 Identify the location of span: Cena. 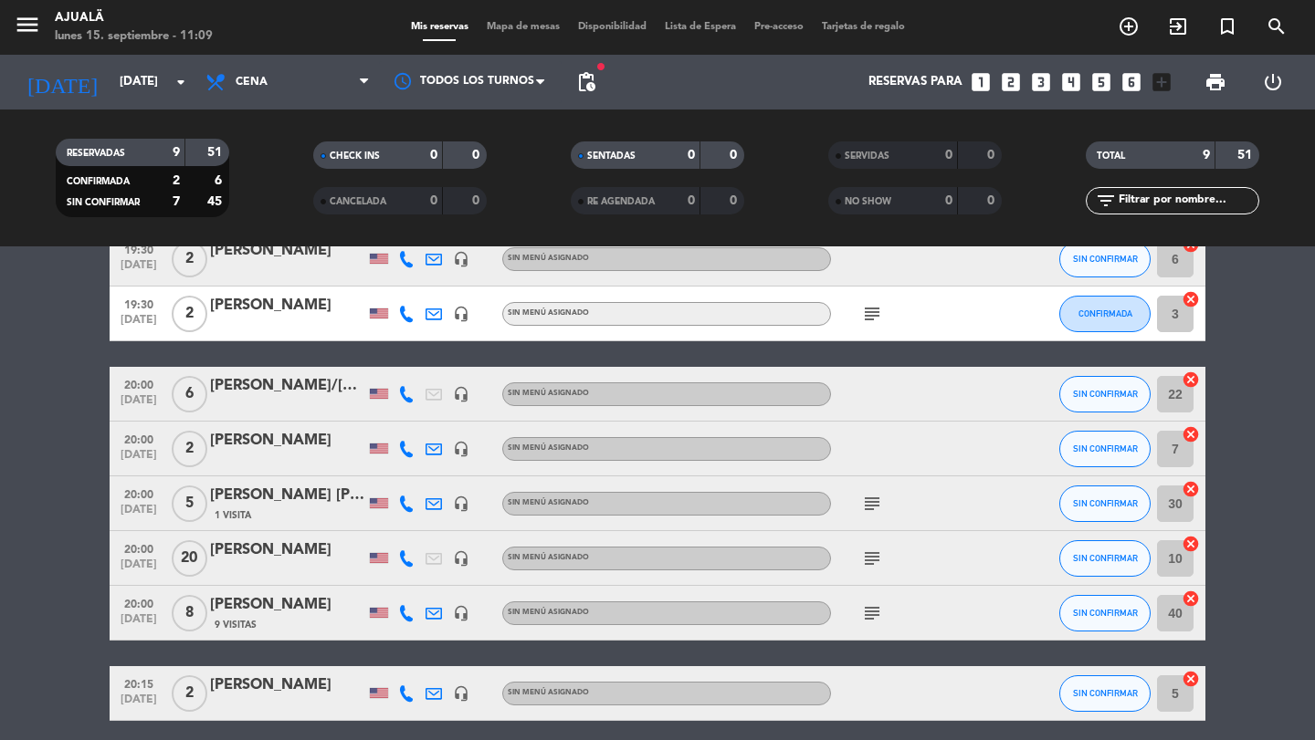
(251, 82).